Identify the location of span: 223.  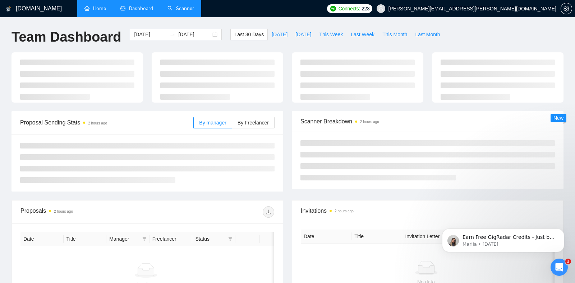
(365, 9).